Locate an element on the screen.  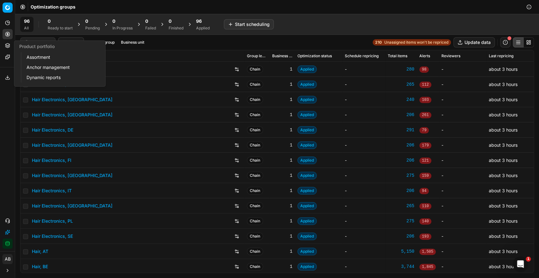
div: 240 is located at coordinates (401, 99).